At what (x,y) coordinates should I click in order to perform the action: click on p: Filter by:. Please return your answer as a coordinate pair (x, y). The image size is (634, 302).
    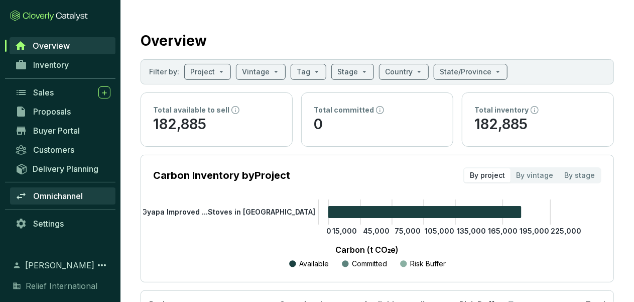
    Looking at the image, I should click on (164, 72).